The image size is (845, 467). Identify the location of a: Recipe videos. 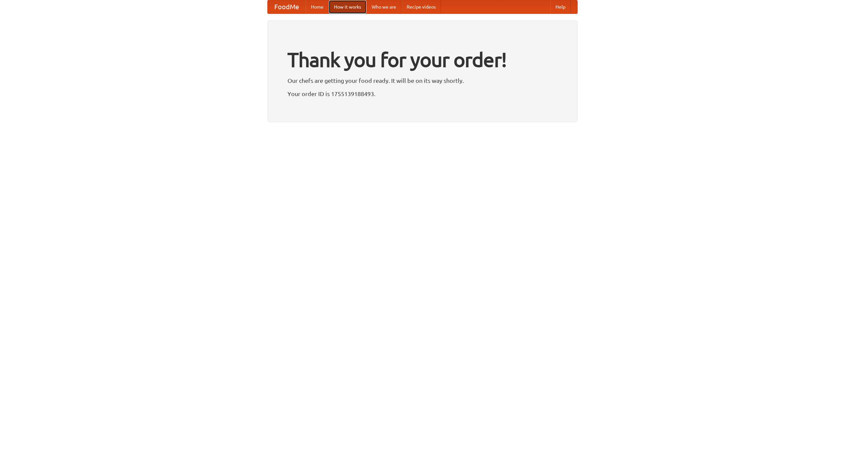
(421, 7).